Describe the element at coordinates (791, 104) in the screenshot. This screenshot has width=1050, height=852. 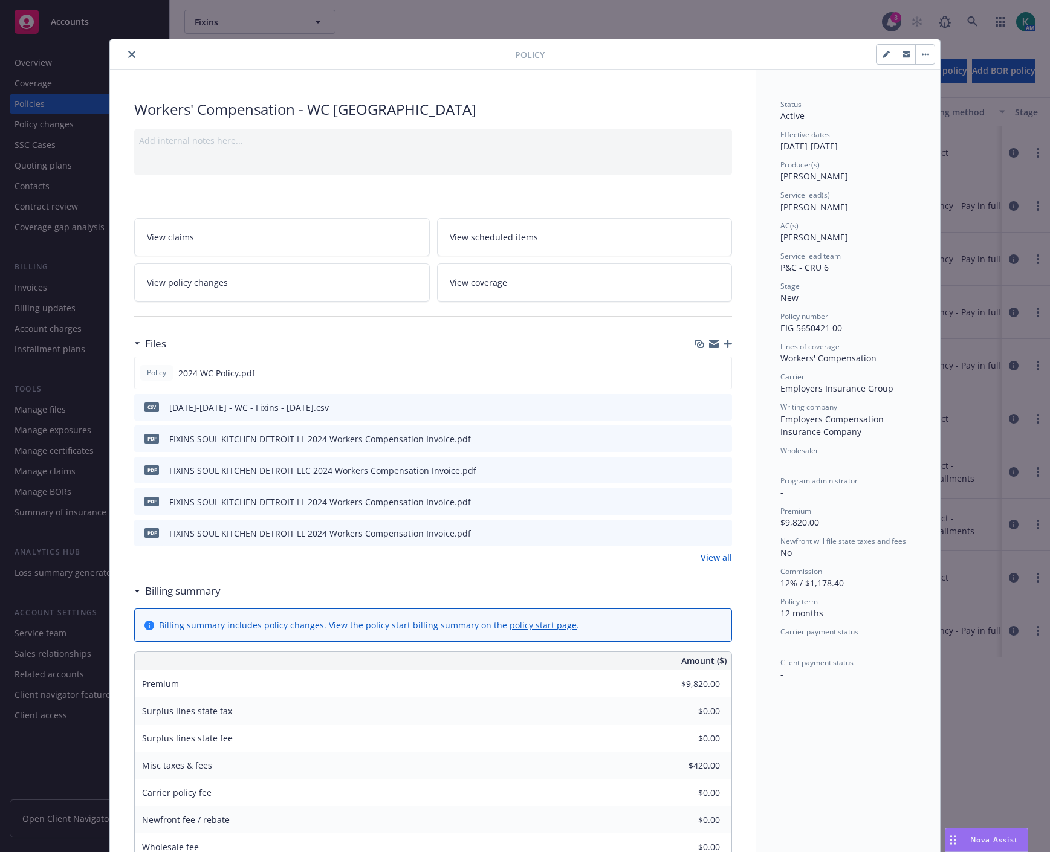
I see `span: Status` at that location.